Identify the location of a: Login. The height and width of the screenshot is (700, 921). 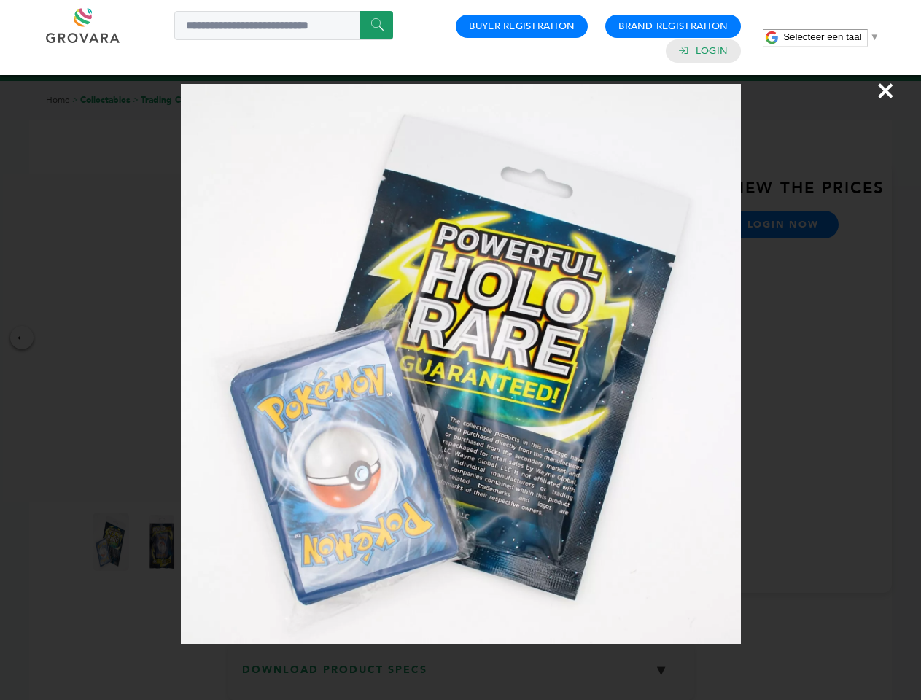
(711, 51).